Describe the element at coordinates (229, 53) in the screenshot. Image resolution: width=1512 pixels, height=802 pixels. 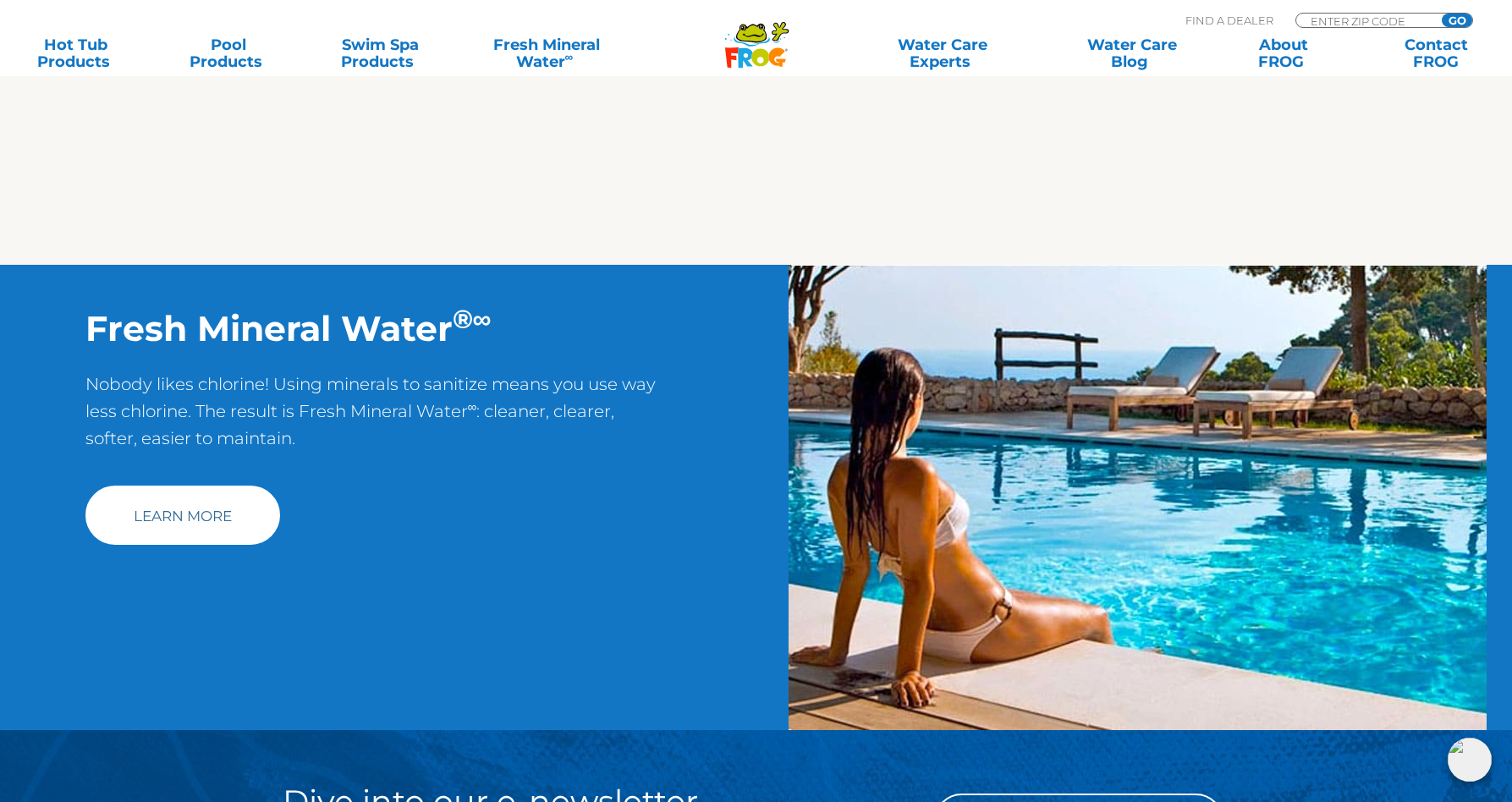
I see `a: PoolProducts` at that location.